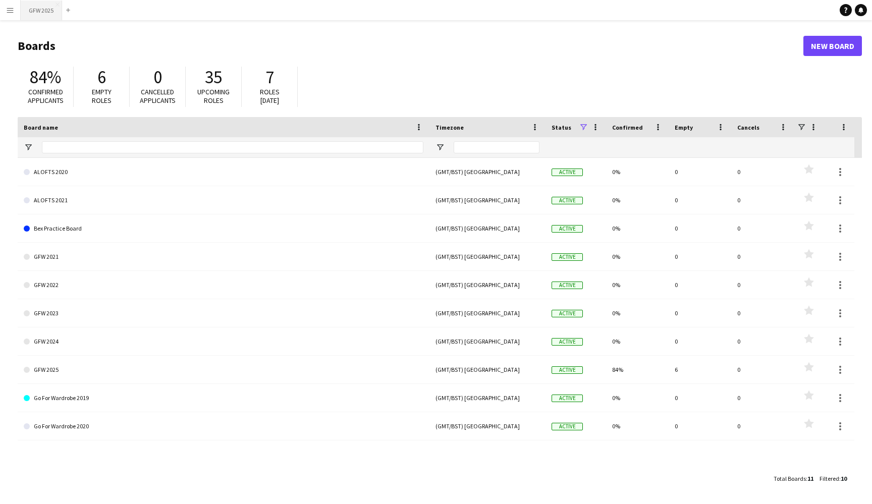 The image size is (872, 504). What do you see at coordinates (829, 478) in the screenshot?
I see `span: Filtered` at bounding box center [829, 478].